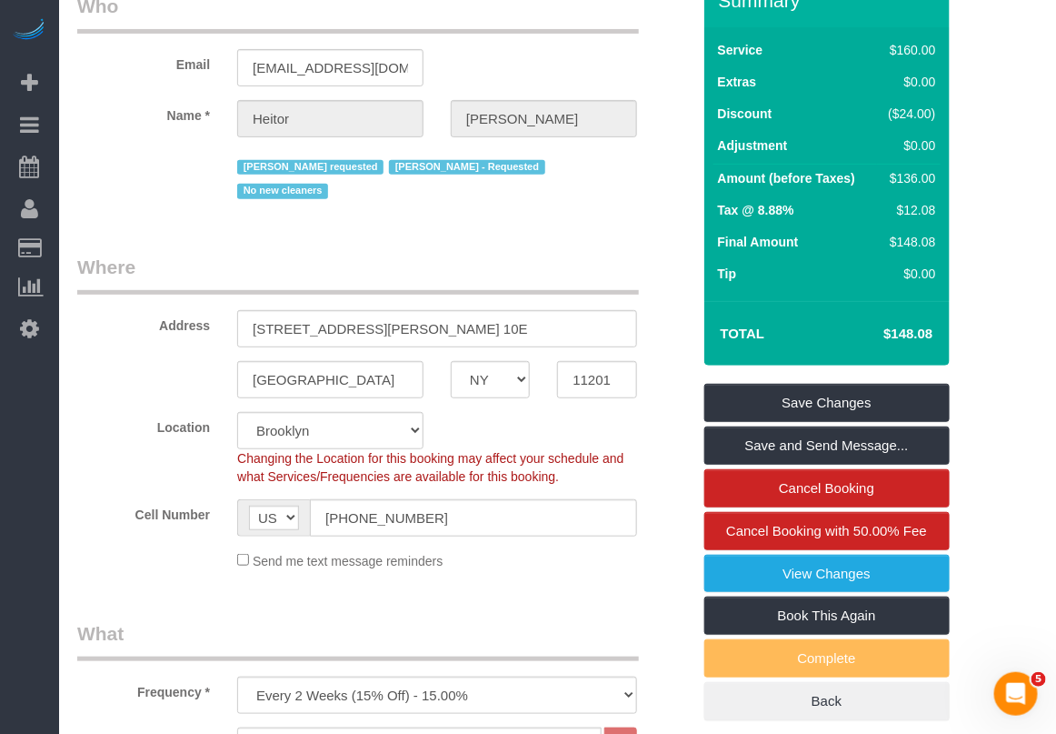 The height and width of the screenshot is (734, 1056). I want to click on label: Tax @ 8.88%, so click(756, 210).